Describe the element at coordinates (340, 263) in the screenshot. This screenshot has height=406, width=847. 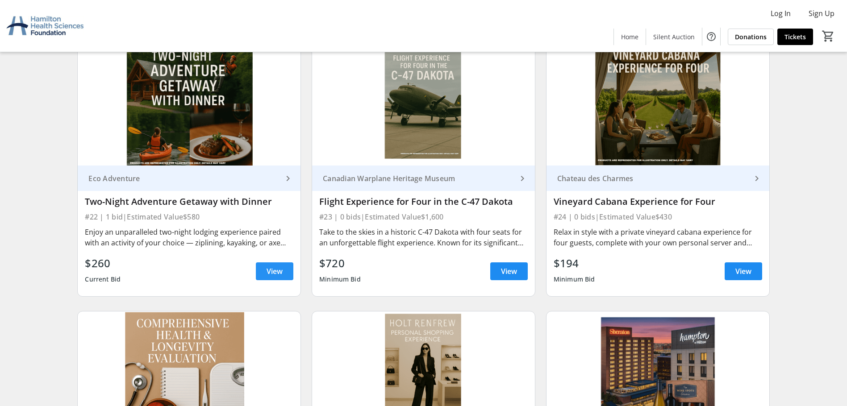
I see `div: $720` at that location.